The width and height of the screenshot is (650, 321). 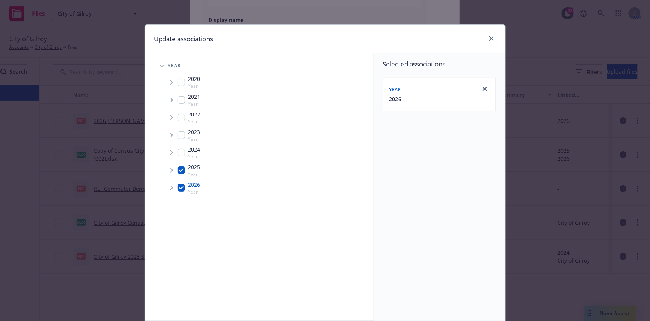 I want to click on span: 2022, so click(x=194, y=114).